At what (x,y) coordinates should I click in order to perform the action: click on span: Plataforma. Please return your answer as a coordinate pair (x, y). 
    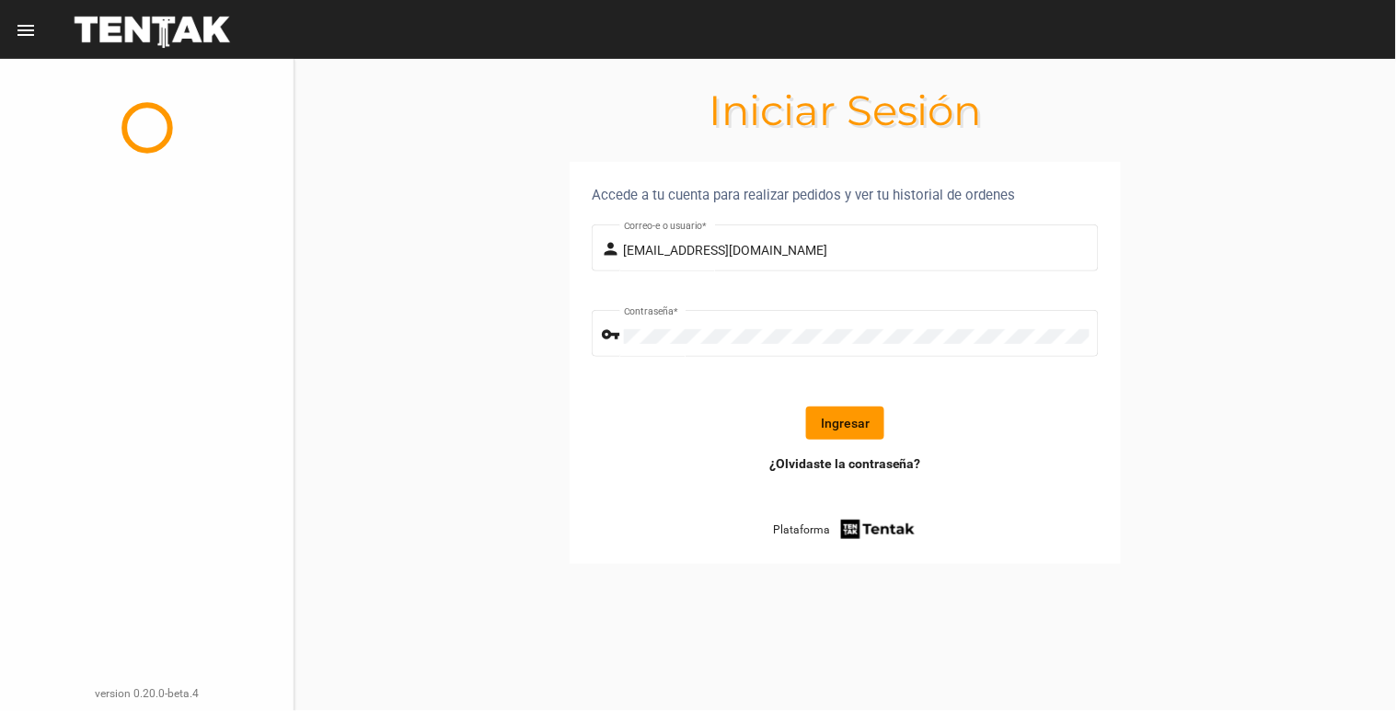
    Looking at the image, I should click on (801, 530).